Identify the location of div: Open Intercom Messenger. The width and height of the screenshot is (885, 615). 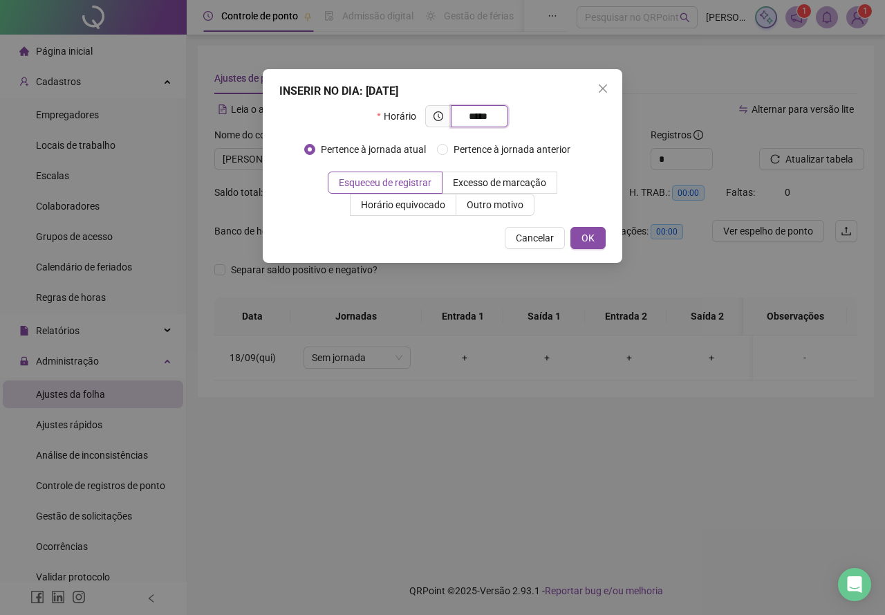
(855, 584).